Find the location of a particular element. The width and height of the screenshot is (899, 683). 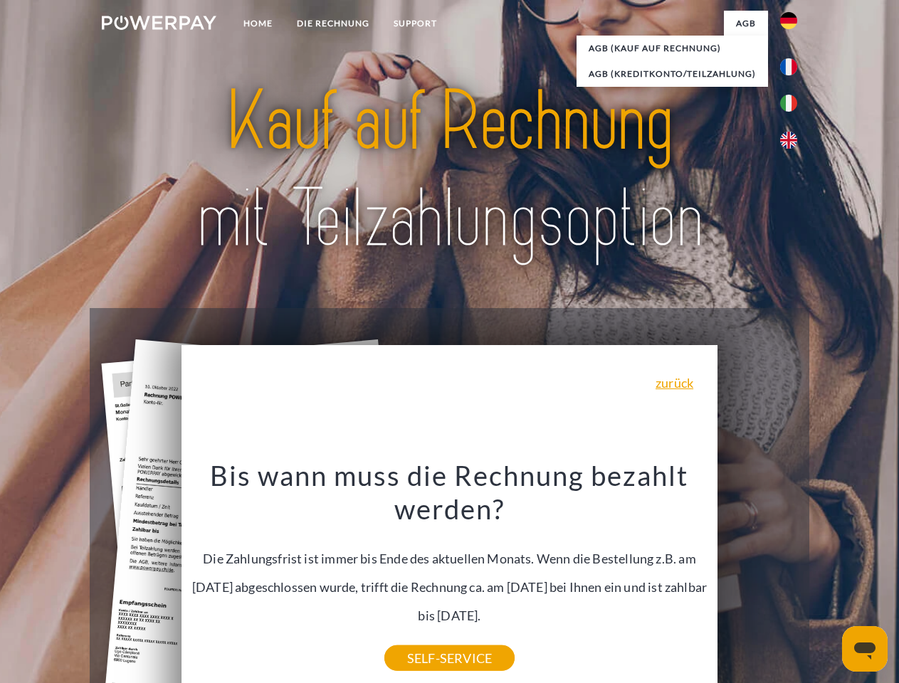

a: SUPPORT is located at coordinates (415, 23).